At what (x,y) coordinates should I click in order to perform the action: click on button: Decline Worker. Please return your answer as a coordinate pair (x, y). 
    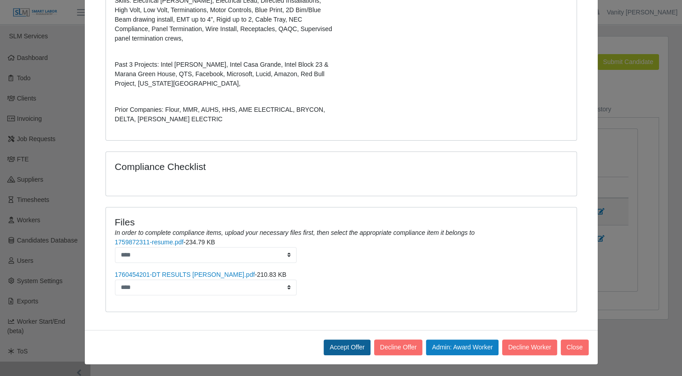
    Looking at the image, I should click on (529, 347).